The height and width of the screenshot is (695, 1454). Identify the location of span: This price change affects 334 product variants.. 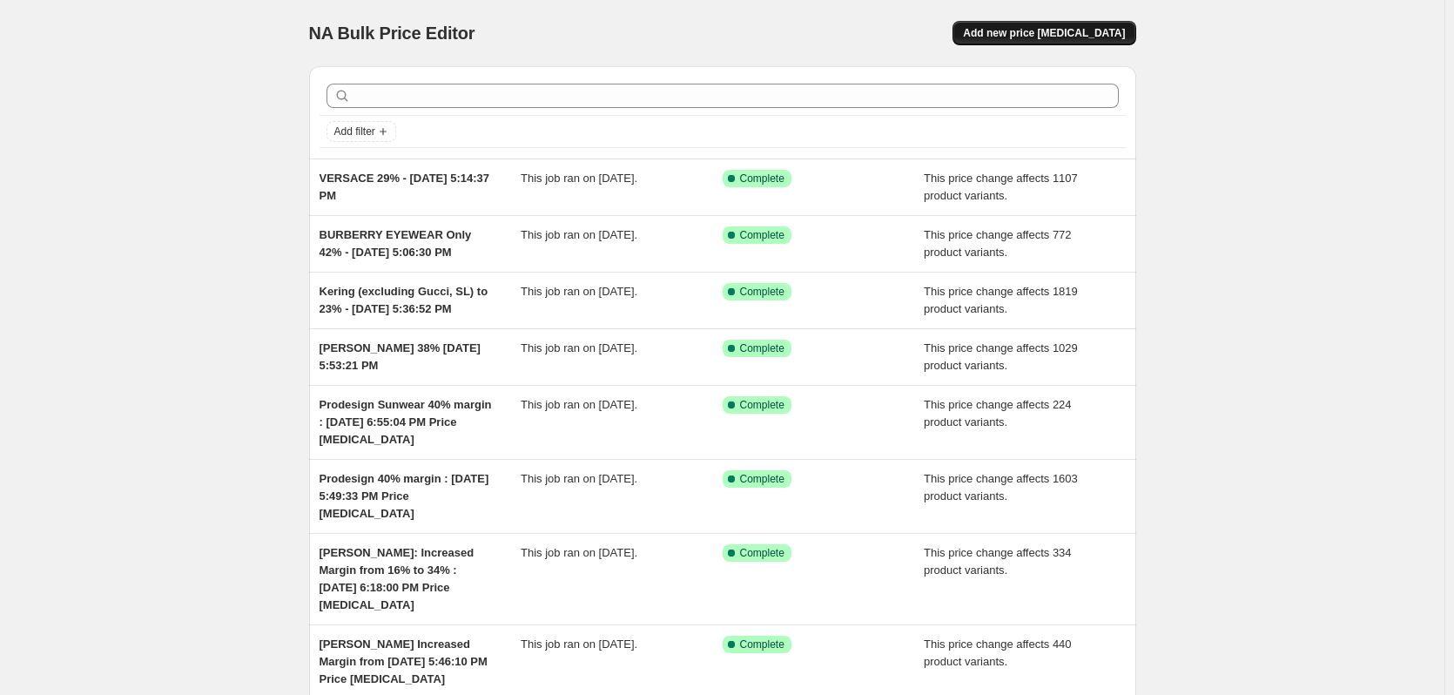
(998, 561).